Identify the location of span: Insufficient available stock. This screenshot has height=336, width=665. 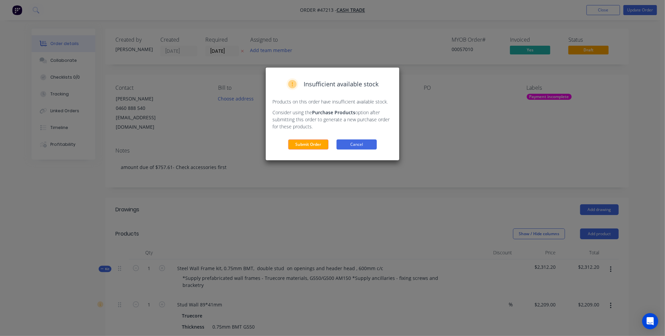
(341, 84).